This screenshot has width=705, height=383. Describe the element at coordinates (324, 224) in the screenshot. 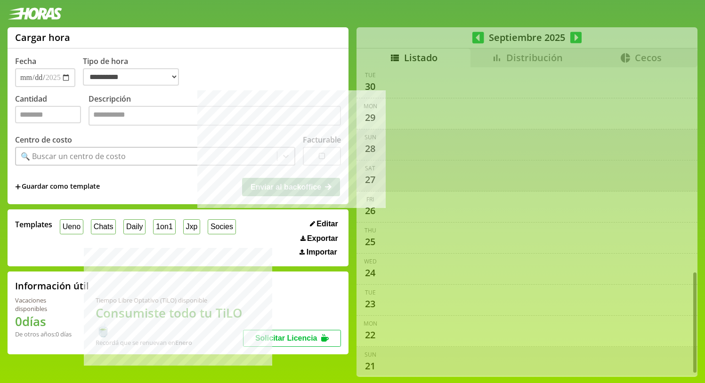

I see `button: Editar` at that location.